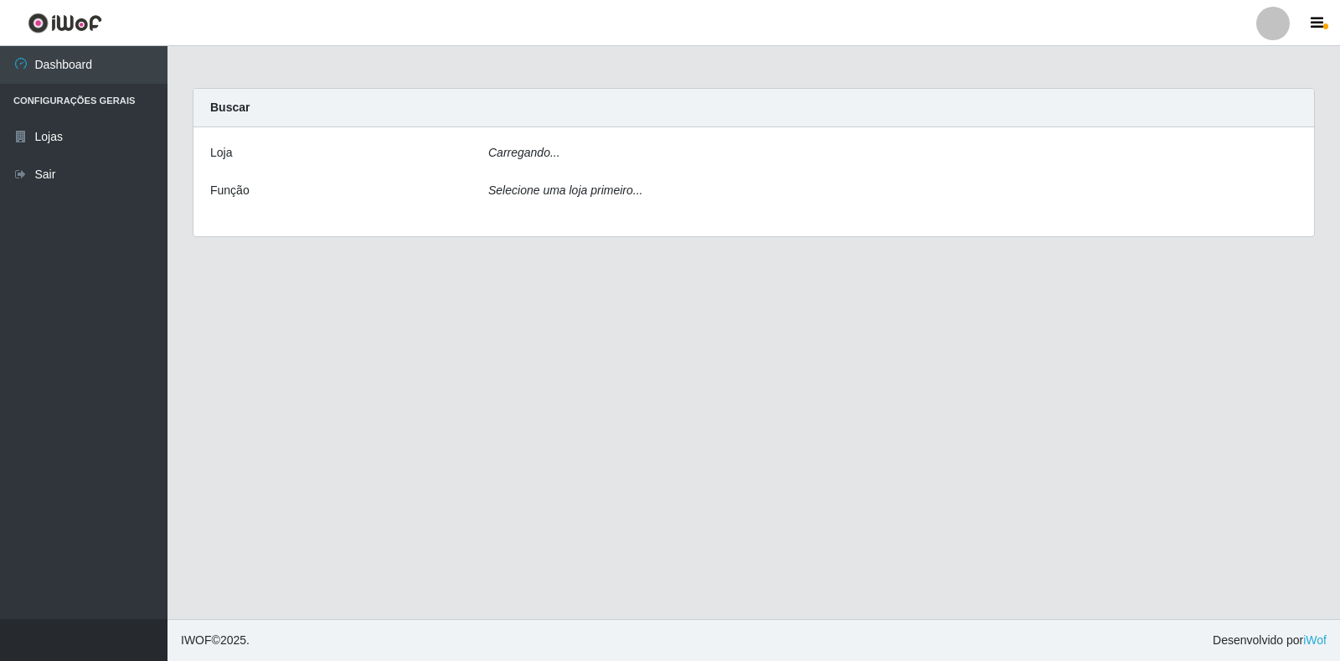 The image size is (1340, 661). Describe the element at coordinates (524, 152) in the screenshot. I see `i: Carregando...` at that location.